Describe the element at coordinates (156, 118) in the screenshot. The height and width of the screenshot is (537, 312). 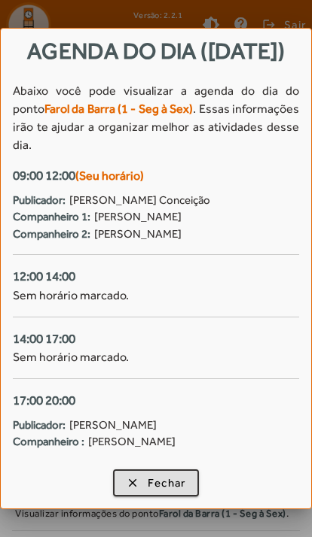
I see `div: Abaixo você pode visualizar a agenda do dia do ponto . Essas informações irão te ajudar a organiz...` at that location.